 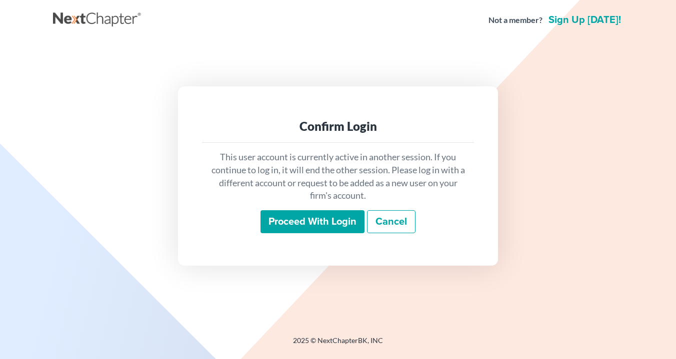 I want to click on input: Proceed with login, so click(x=312, y=222).